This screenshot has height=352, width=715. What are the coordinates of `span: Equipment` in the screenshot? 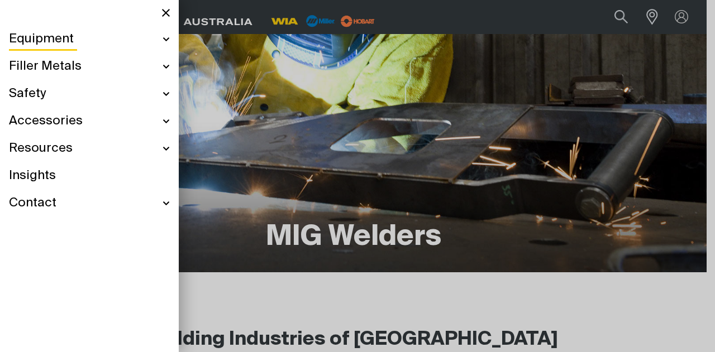 It's located at (41, 39).